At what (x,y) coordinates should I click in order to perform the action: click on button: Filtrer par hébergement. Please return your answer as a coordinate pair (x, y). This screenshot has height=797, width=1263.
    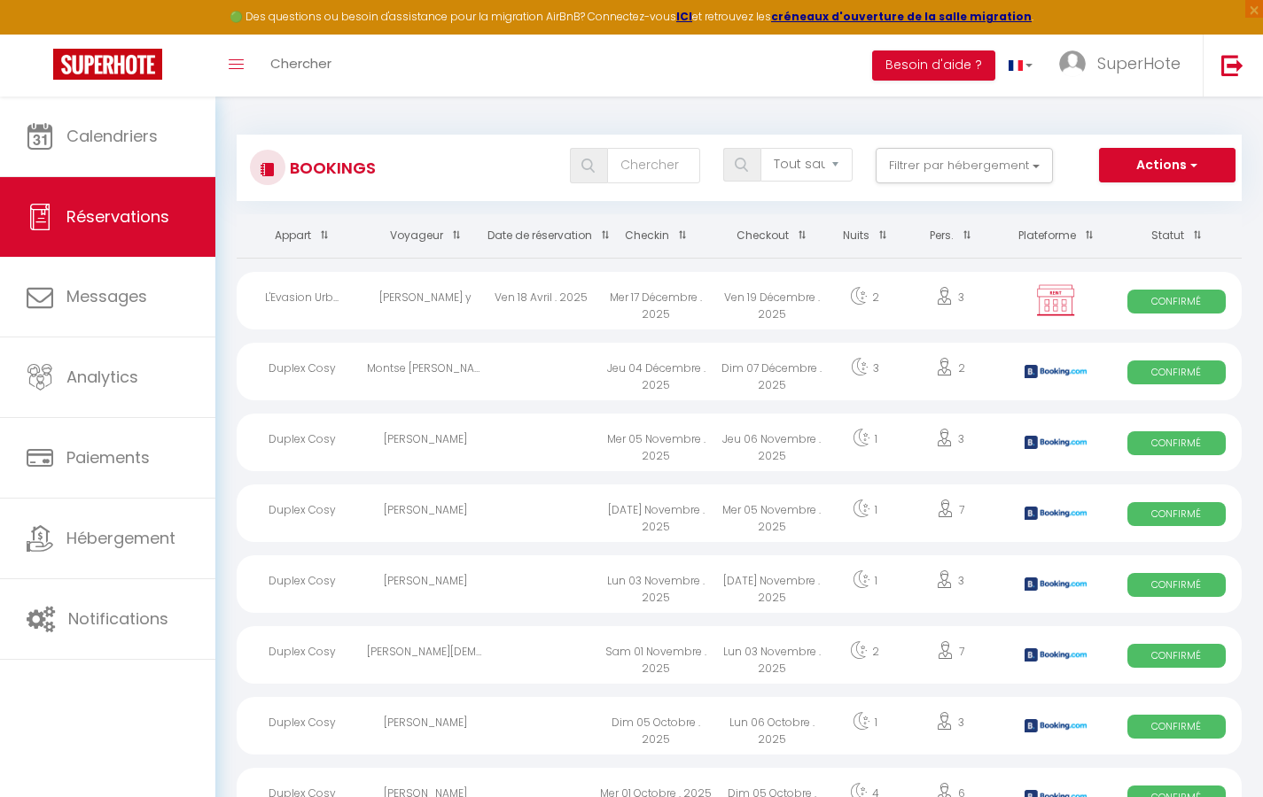
    Looking at the image, I should click on (964, 166).